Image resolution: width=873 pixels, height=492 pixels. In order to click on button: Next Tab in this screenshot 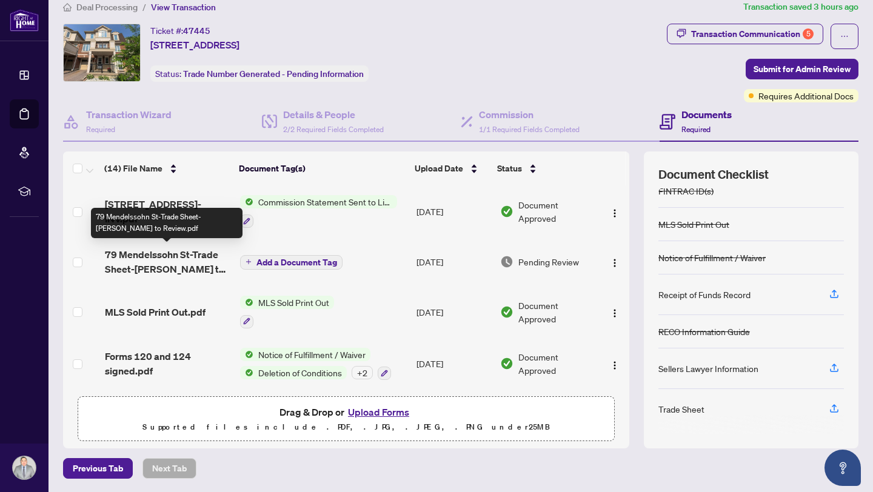, I will do `click(169, 469)`.